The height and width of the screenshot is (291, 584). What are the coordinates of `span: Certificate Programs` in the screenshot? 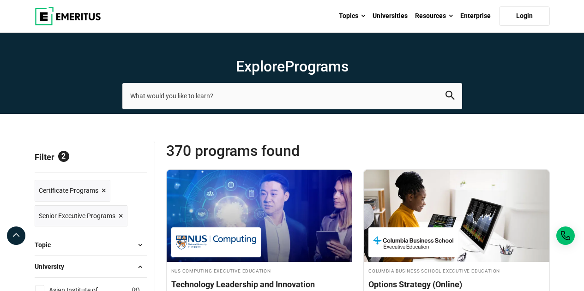 It's located at (68, 191).